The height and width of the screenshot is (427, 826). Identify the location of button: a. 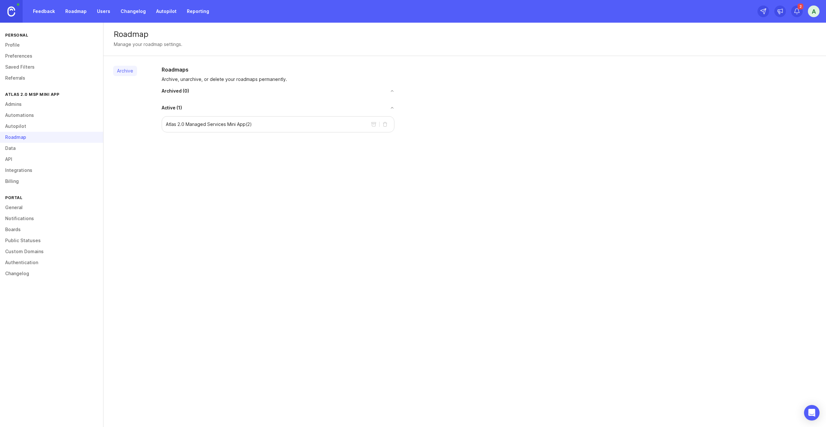
(814, 11).